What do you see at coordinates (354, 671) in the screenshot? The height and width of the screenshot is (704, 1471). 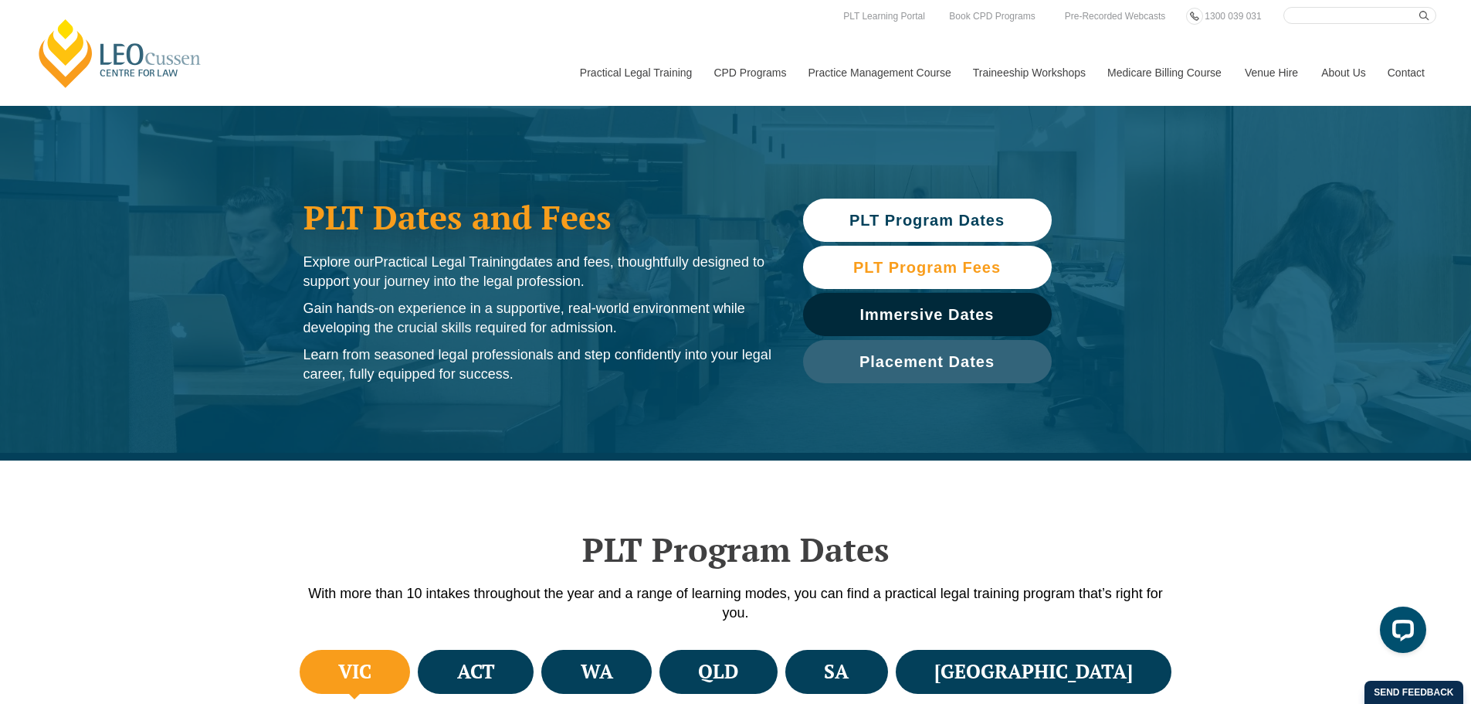 I see `h4: VIC` at bounding box center [354, 671].